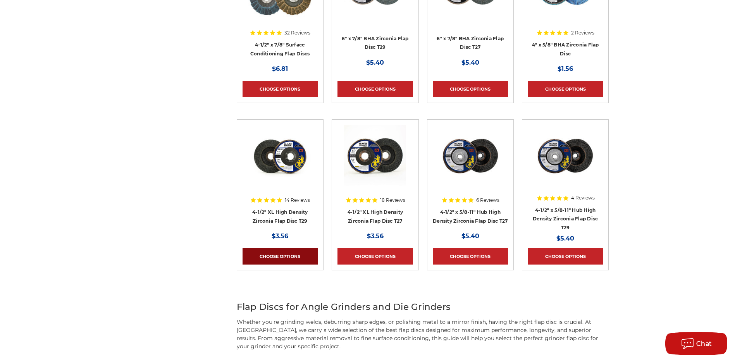 Image resolution: width=735 pixels, height=361 pixels. Describe the element at coordinates (697, 344) in the screenshot. I see `button: Chat` at that location.